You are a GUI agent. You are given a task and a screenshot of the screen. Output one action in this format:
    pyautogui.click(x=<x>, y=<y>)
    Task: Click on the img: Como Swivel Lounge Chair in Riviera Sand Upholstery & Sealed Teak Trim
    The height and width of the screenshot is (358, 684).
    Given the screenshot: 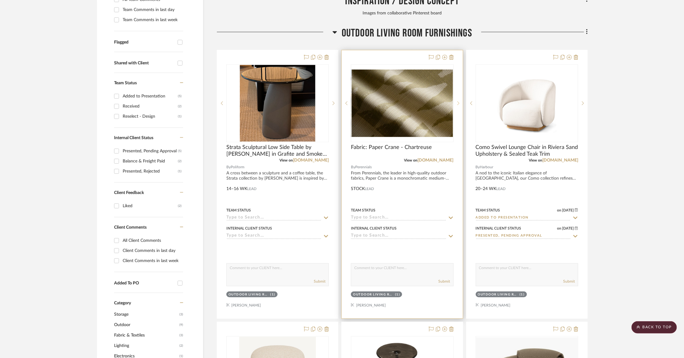 What is the action you would take?
    pyautogui.click(x=527, y=103)
    